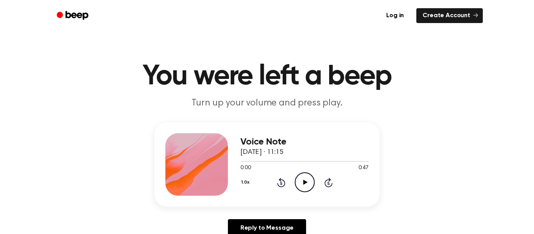 This screenshot has height=234, width=534. Describe the element at coordinates (395, 16) in the screenshot. I see `a: Log in` at that location.